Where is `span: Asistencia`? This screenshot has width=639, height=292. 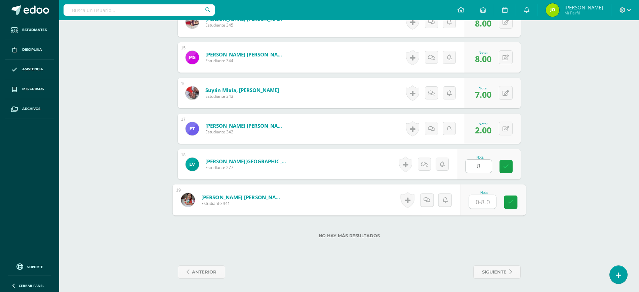 span: Asistencia is located at coordinates (33, 69).